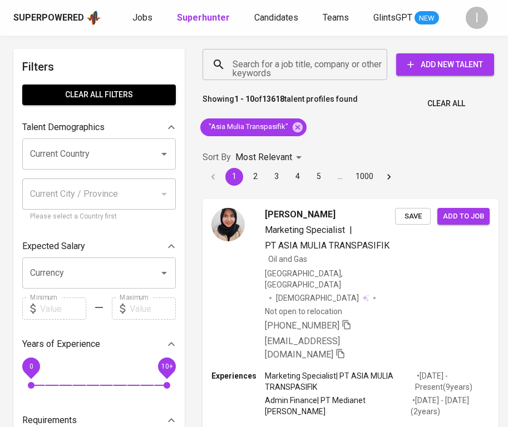 This screenshot has height=427, width=508. Describe the element at coordinates (48, 18) in the screenshot. I see `div: Superpowered` at that location.